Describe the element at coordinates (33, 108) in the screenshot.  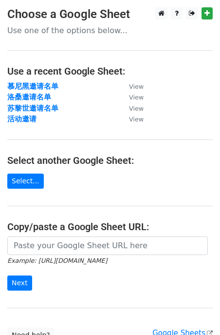
I see `strong: 苏黎世邀请名单` at that location.